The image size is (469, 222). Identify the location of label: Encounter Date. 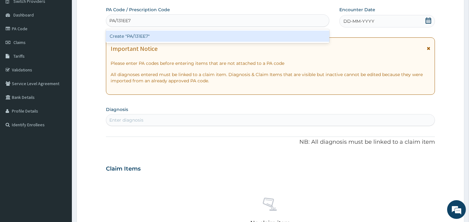
(357, 10).